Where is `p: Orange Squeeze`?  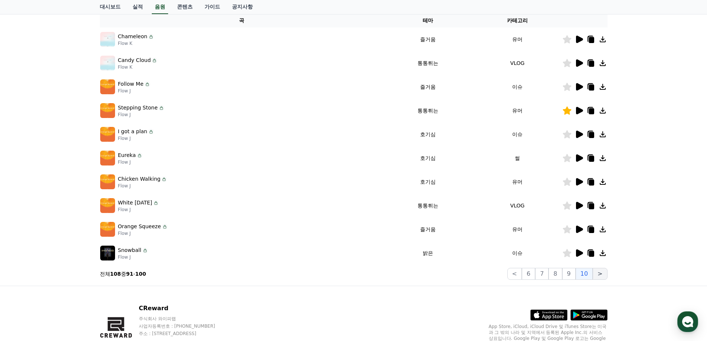
p: Orange Squeeze is located at coordinates (140, 226).